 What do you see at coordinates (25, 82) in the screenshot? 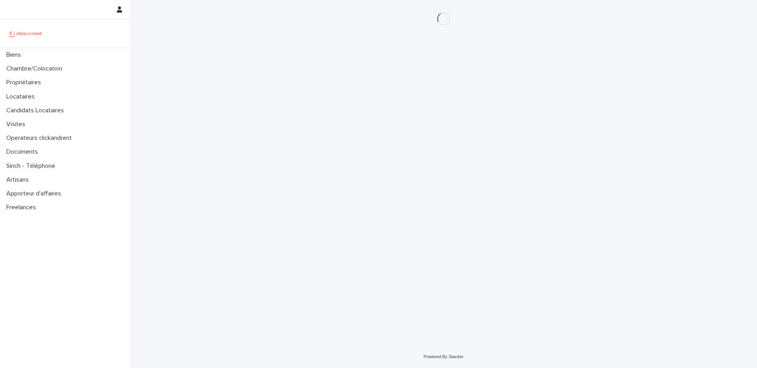
I see `p: Propriétaires` at bounding box center [25, 82].